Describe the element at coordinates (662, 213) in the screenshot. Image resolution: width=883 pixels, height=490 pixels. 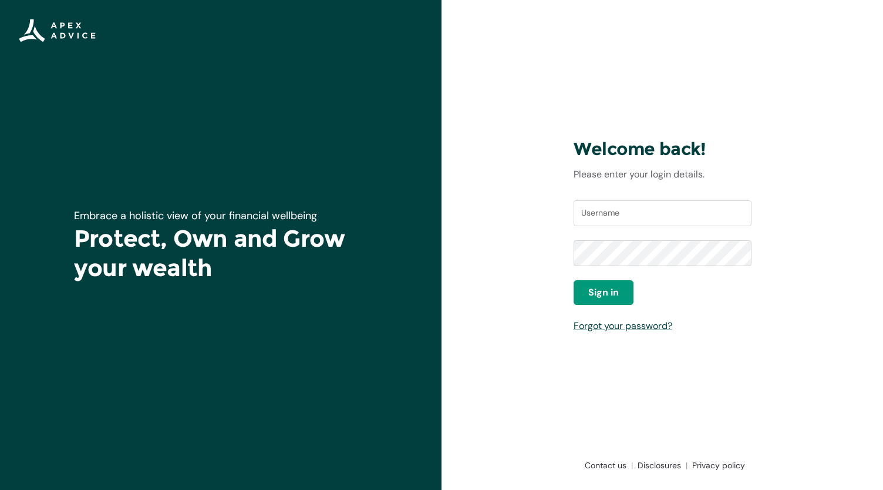
I see `input: Username` at that location.